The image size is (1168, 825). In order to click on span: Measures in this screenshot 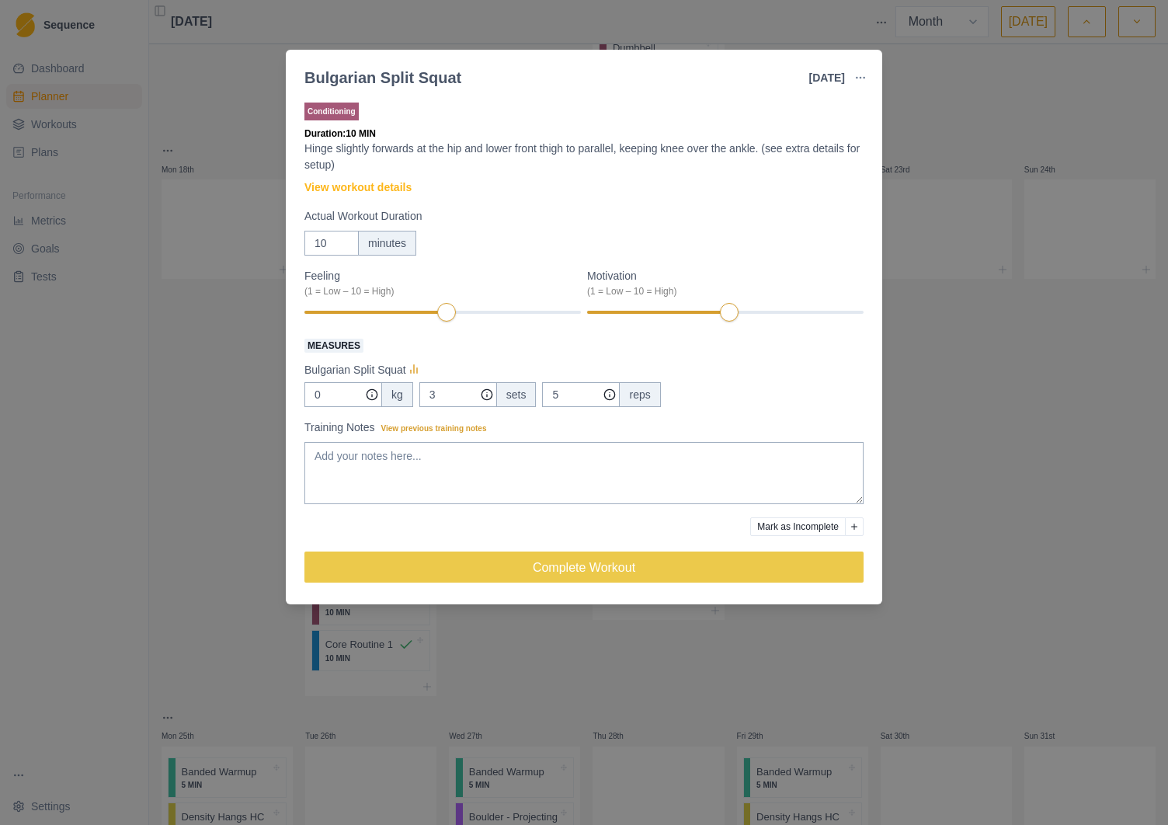, I will do `click(334, 346)`.